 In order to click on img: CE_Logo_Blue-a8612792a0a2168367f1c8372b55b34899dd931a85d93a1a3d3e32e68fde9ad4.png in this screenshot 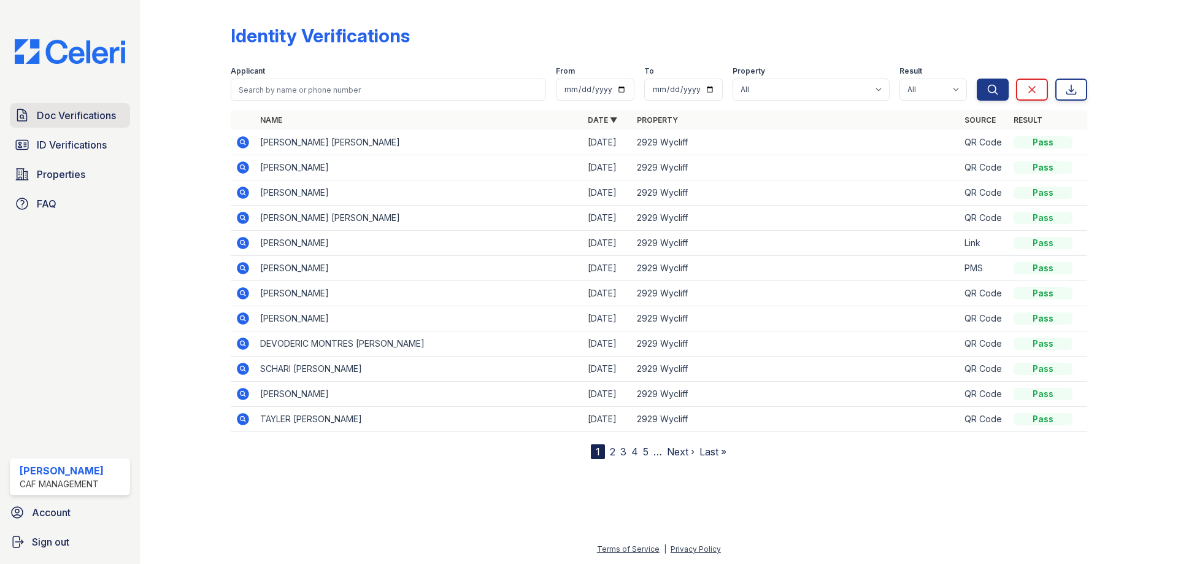, I will do `click(70, 52)`.